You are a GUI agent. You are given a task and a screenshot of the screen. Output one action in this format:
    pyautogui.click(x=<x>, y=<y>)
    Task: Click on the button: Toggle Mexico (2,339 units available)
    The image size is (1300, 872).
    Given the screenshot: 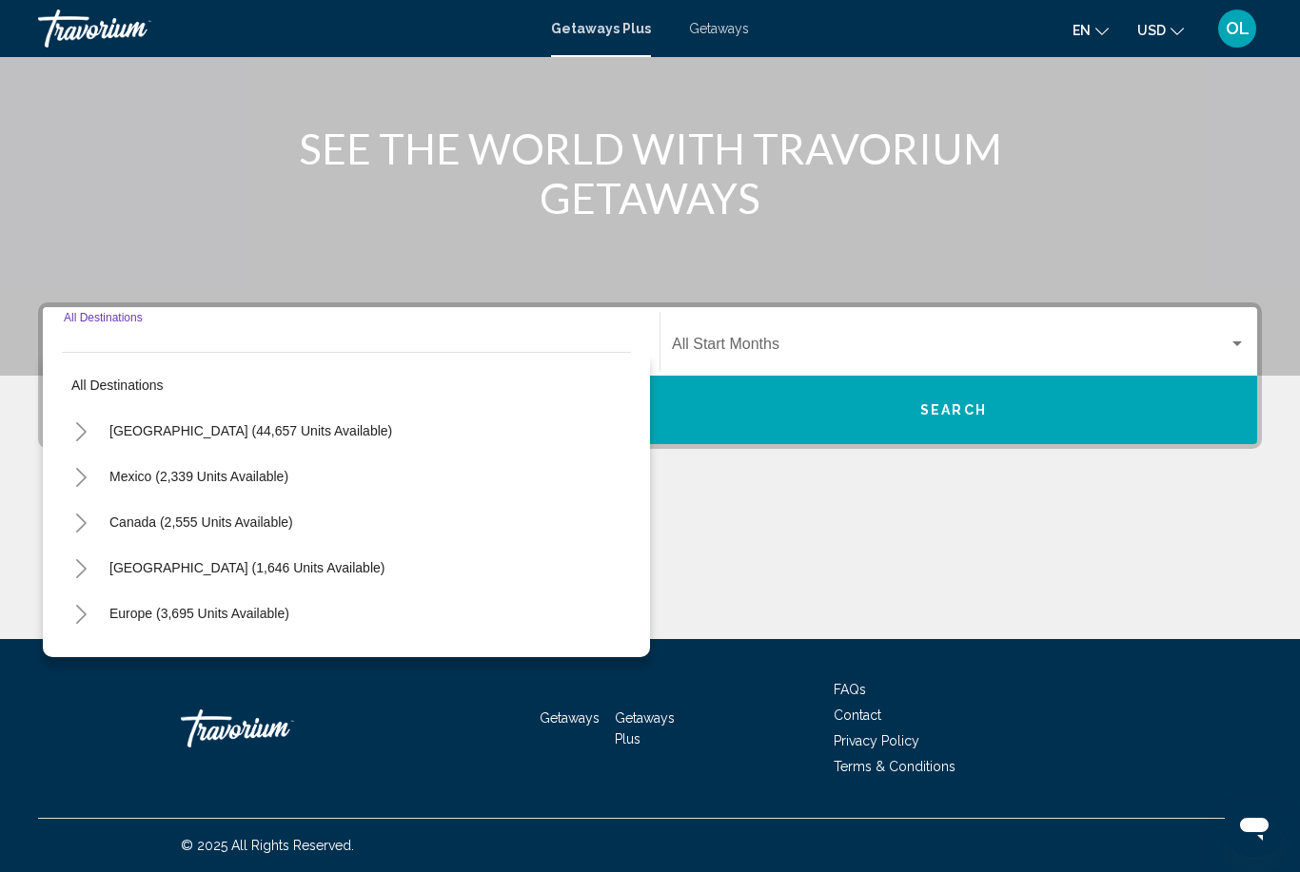 What is the action you would take?
    pyautogui.click(x=81, y=477)
    